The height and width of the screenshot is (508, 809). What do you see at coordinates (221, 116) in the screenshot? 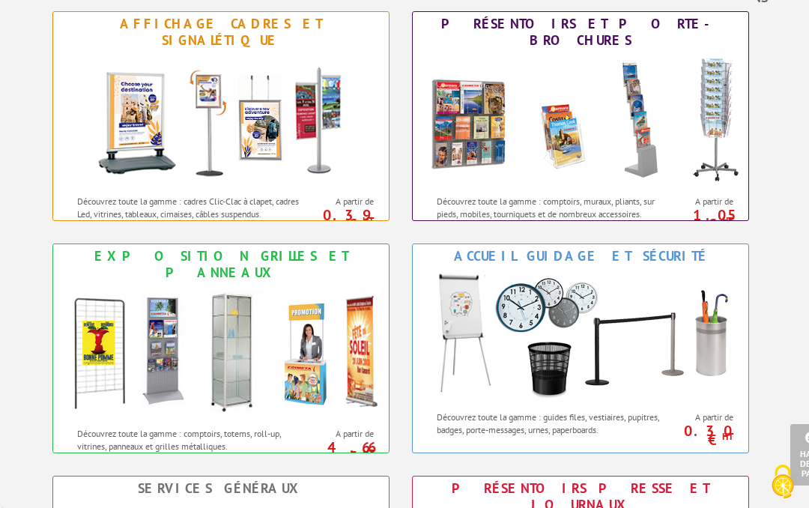
I see `a: Affichage Cadres et Signalétique Affichage Cadres et Signalétique Découvrez toute la gamme : cadr...` at bounding box center [221, 116].